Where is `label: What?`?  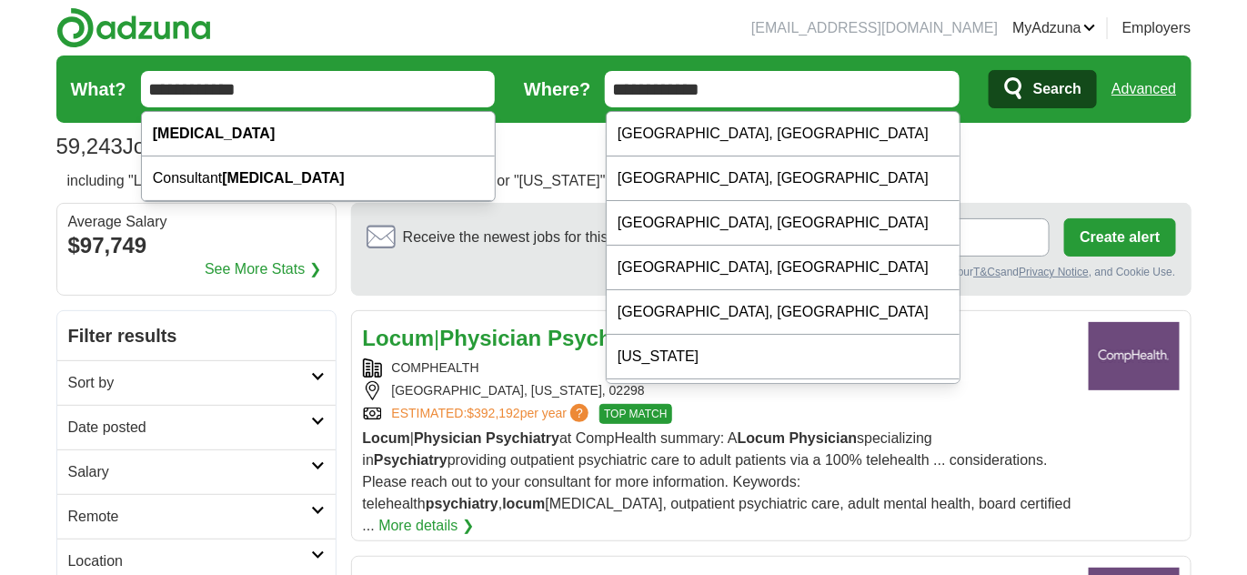 label: What? is located at coordinates (98, 89).